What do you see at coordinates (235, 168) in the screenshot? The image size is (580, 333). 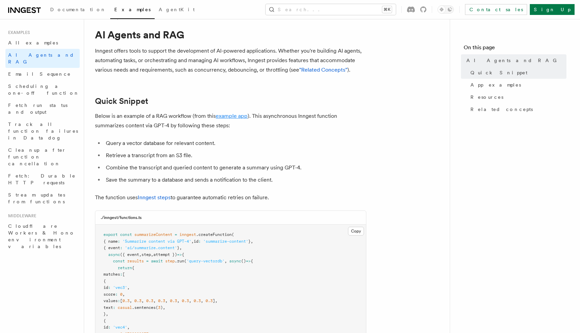 I see `li: Combine the transcript and queried content to generate a summary using GPT-4.` at bounding box center [235, 168].